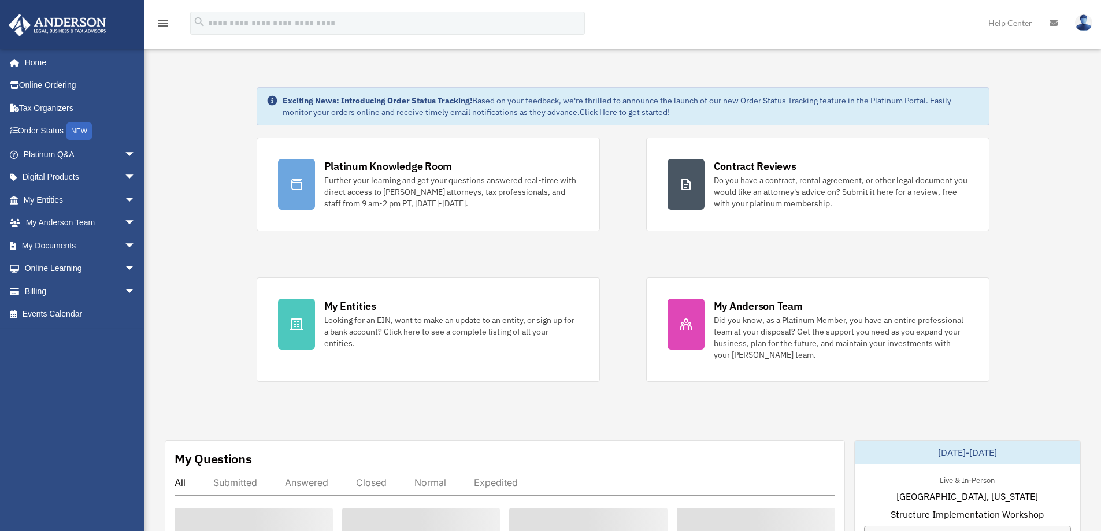 The width and height of the screenshot is (1101, 531). I want to click on a: My Entitiesarrow_drop_down, so click(80, 200).